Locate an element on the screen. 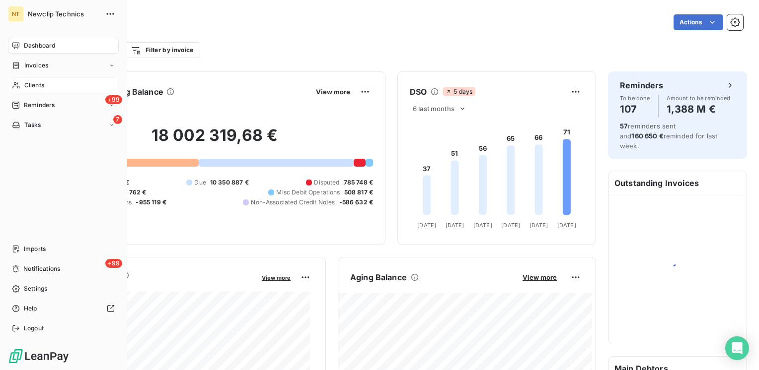 This screenshot has height=370, width=759. a: +99Reminders is located at coordinates (63, 105).